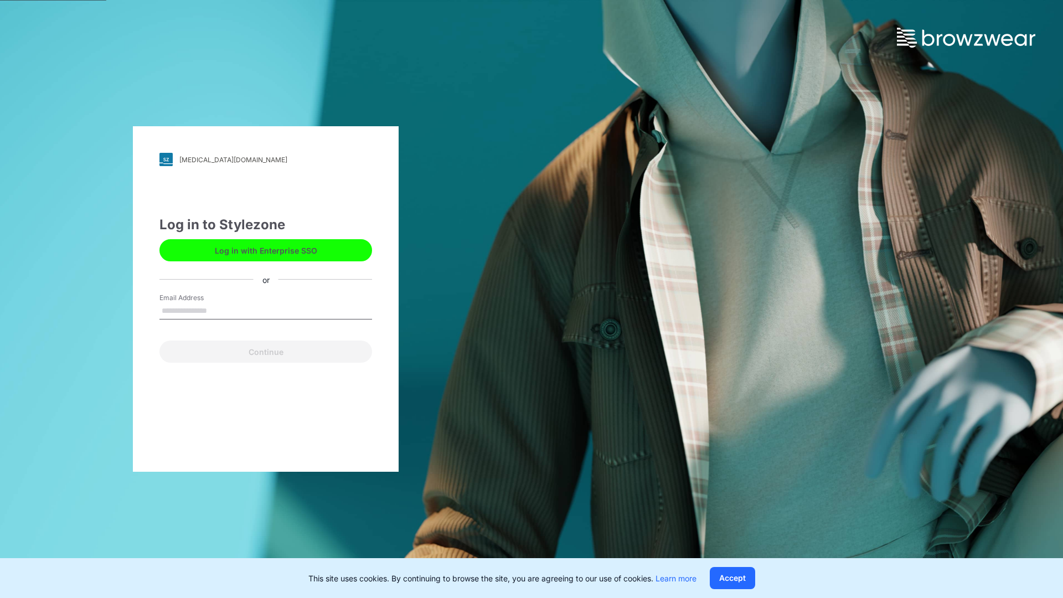  What do you see at coordinates (198, 298) in the screenshot?
I see `label: Email Address` at bounding box center [198, 298].